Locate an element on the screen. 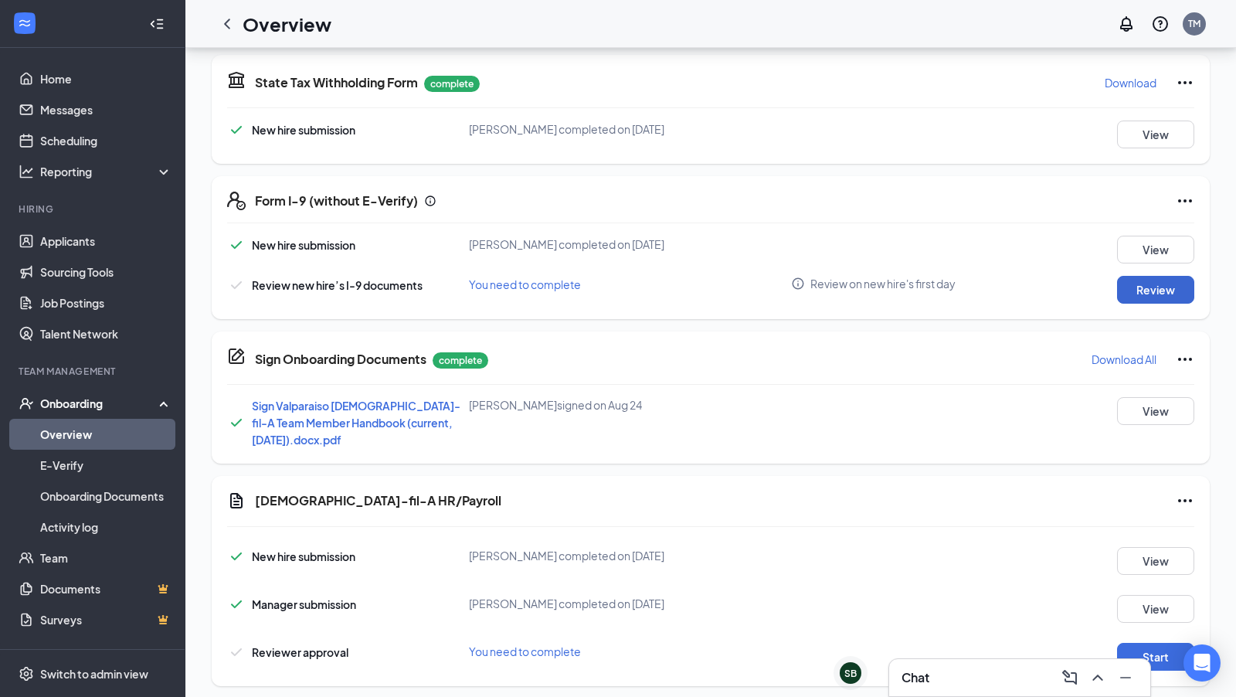 The width and height of the screenshot is (1236, 697). div: Reporting is located at coordinates (107, 171).